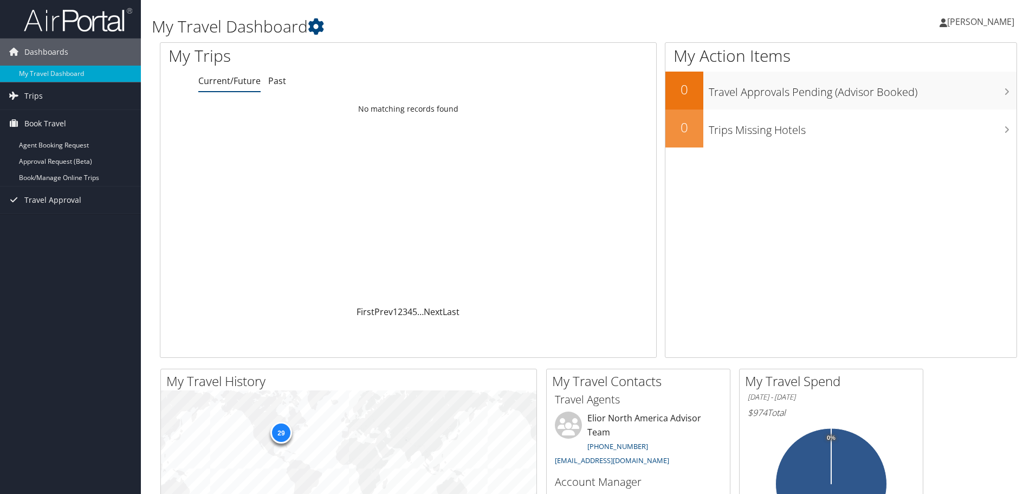 The image size is (1036, 494). Describe the element at coordinates (831, 438) in the screenshot. I see `tspan: 0%` at that location.